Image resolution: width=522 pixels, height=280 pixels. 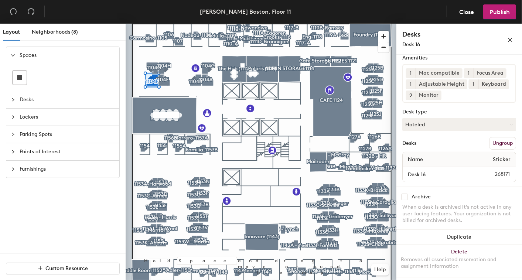 What do you see at coordinates (459, 261) in the screenshot?
I see `button: DeleteRemoves all associated reservation and assignment information` at bounding box center [459, 261].